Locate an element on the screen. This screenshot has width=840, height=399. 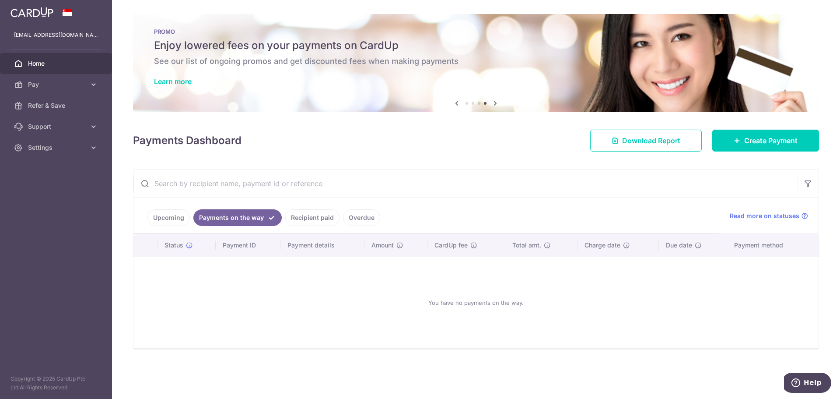
span: Help is located at coordinates (28, 10).